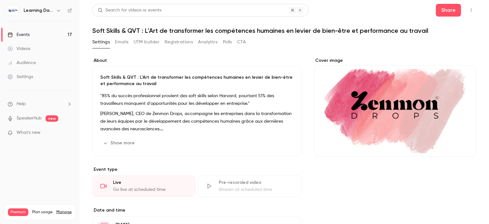  What do you see at coordinates (395, 60) in the screenshot?
I see `label: Cover image` at bounding box center [395, 60].